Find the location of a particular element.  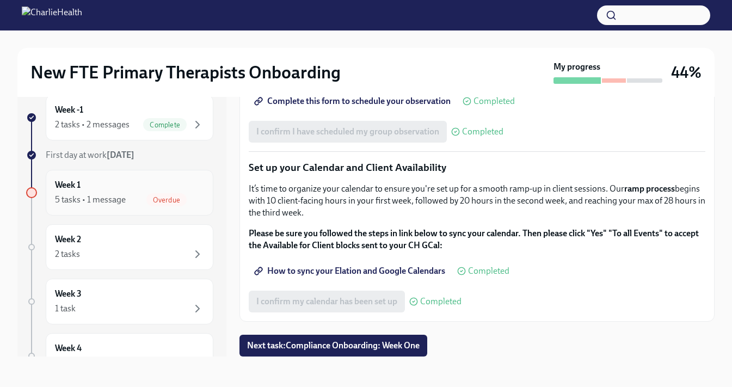

a: Week -12 tasks • 2 messagesComplete is located at coordinates (120, 118).